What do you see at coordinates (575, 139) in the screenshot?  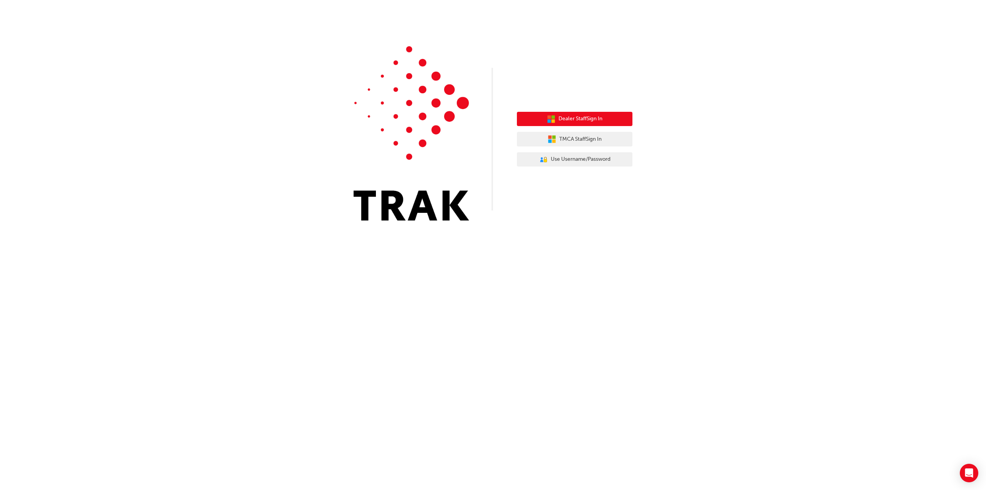 I see `button: TMCA StaffSign In` at bounding box center [575, 139].